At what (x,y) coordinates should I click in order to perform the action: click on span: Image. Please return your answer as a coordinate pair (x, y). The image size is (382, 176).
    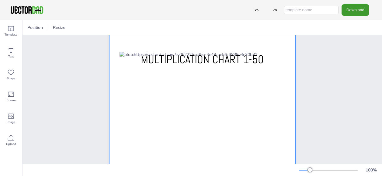
    Looking at the image, I should click on (11, 122).